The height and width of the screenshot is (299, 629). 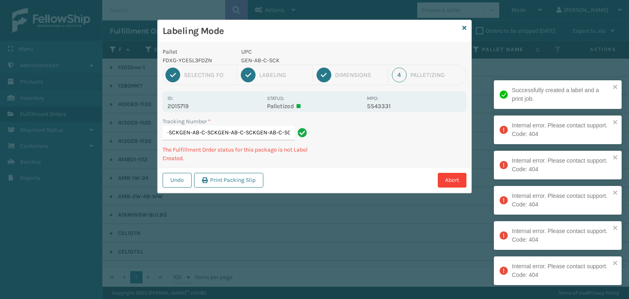 I want to click on p: FDXG-YCE5L3FDZN, so click(x=197, y=60).